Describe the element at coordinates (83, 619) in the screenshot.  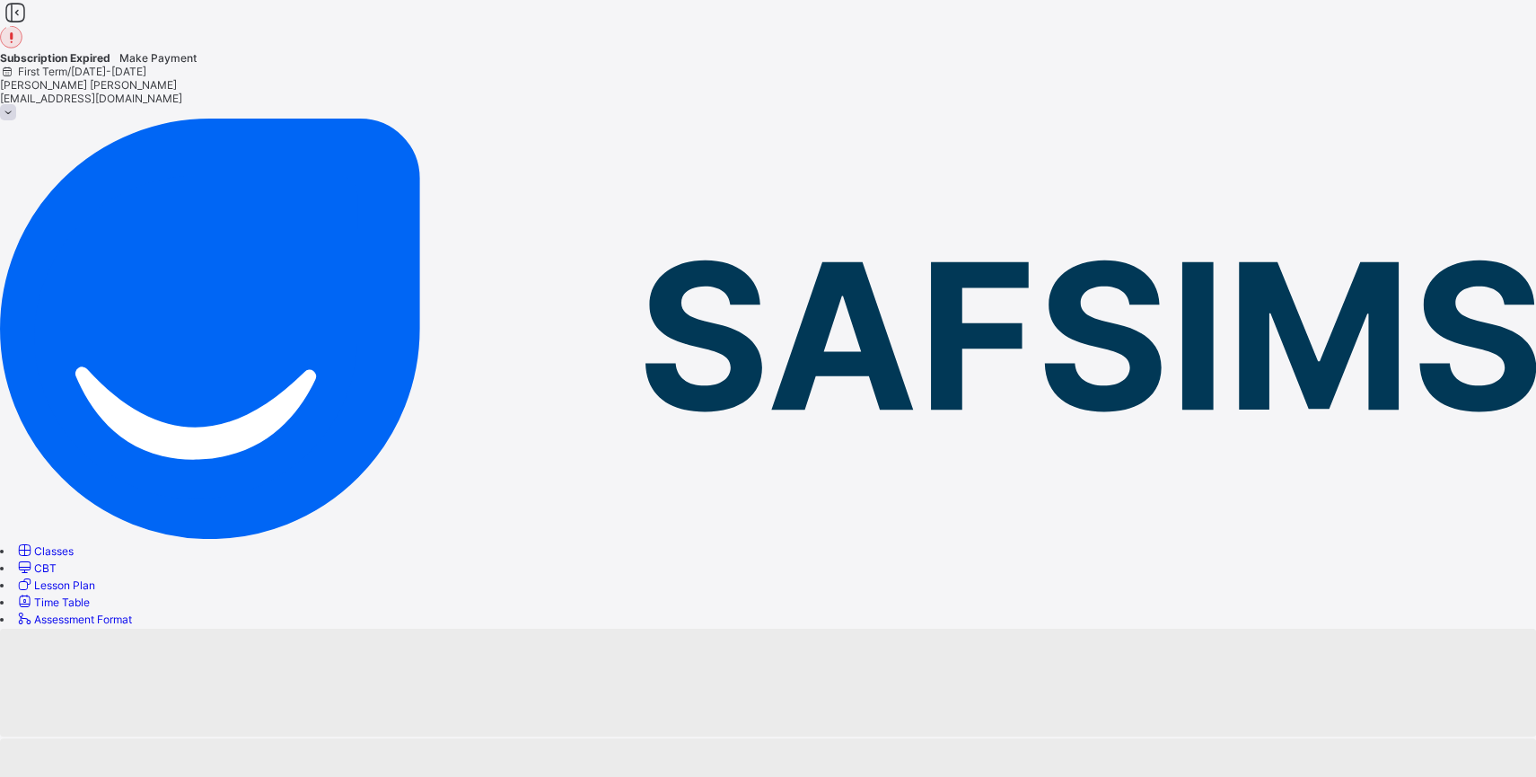
I see `span: Assessment Format` at that location.